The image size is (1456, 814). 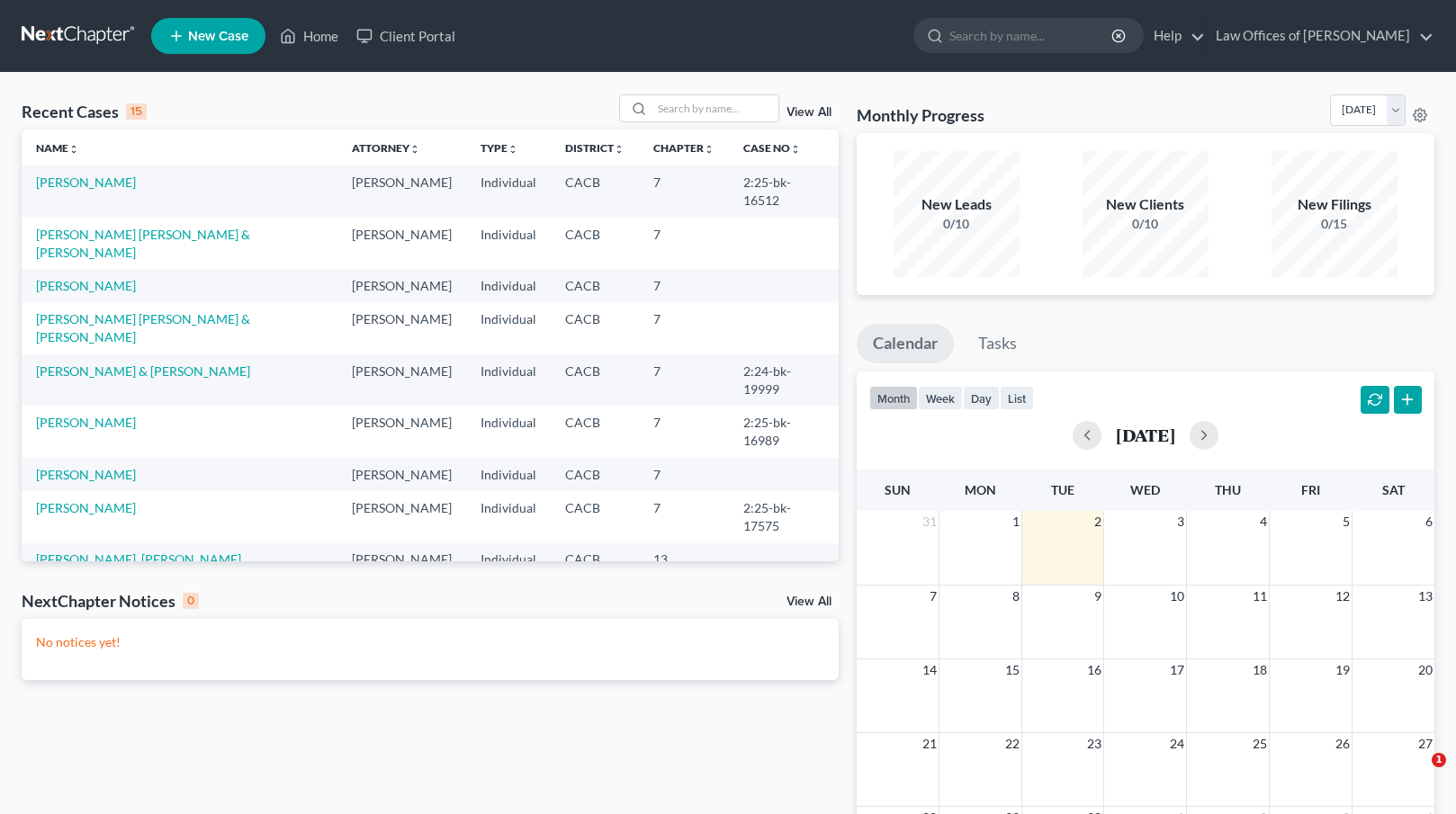 What do you see at coordinates (921, 115) in the screenshot?
I see `h3: Monthly Progress` at bounding box center [921, 115].